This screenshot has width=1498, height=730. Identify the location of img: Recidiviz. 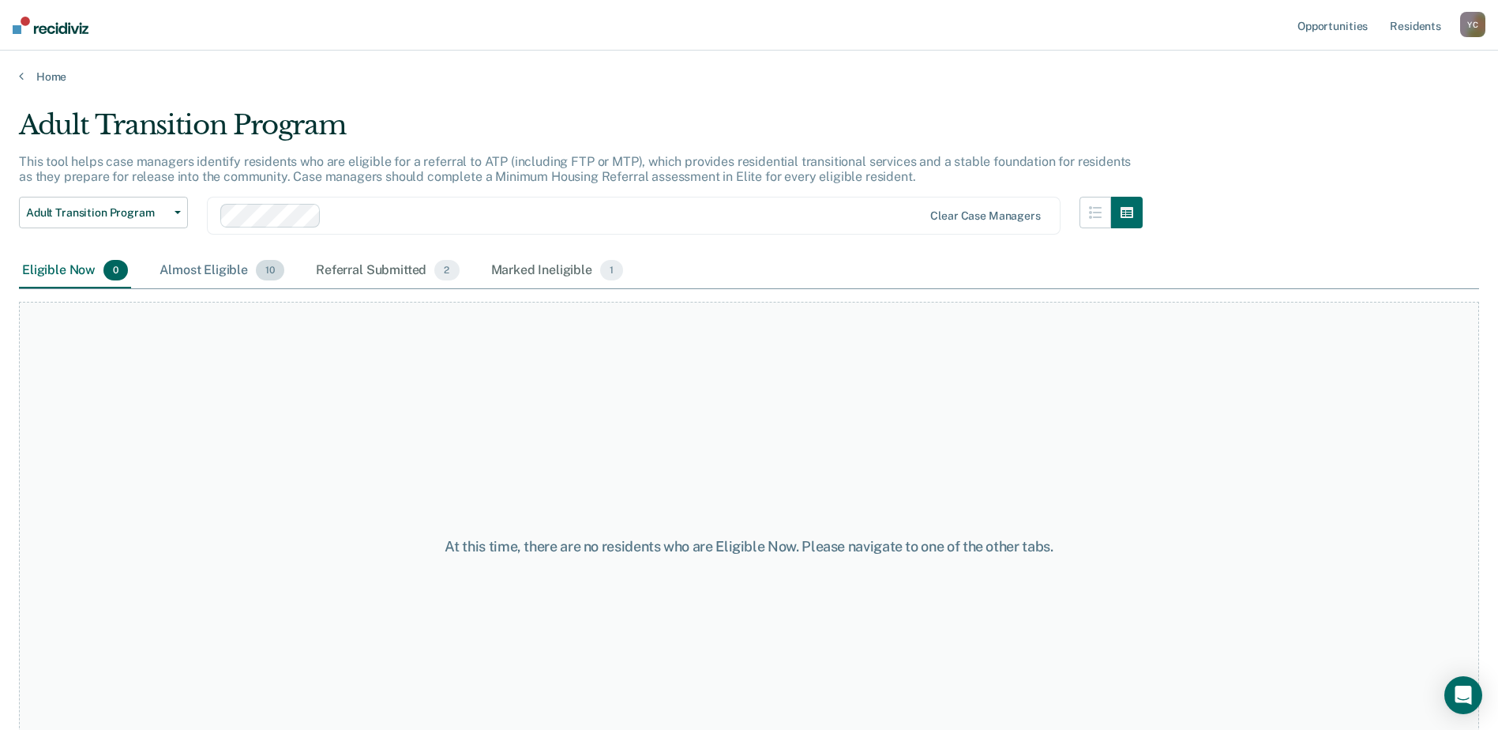
(51, 25).